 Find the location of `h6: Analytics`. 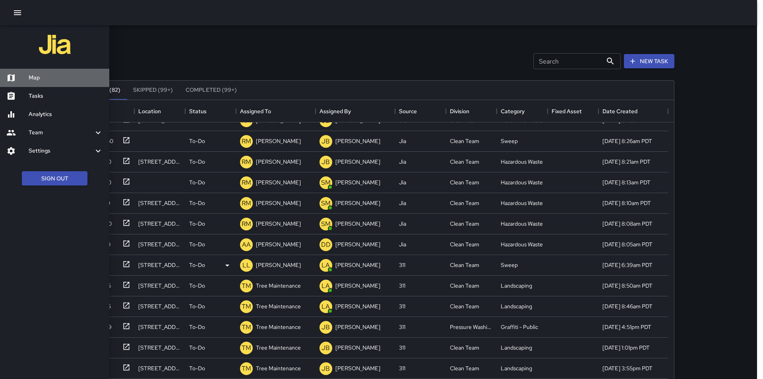

h6: Analytics is located at coordinates (66, 114).